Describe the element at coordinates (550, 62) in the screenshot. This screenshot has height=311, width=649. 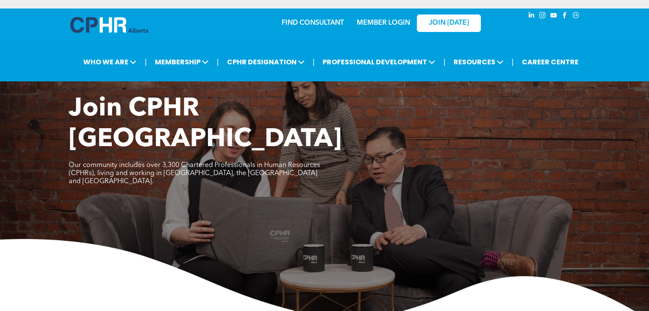
I see `a: CAREER CENTRE` at that location.